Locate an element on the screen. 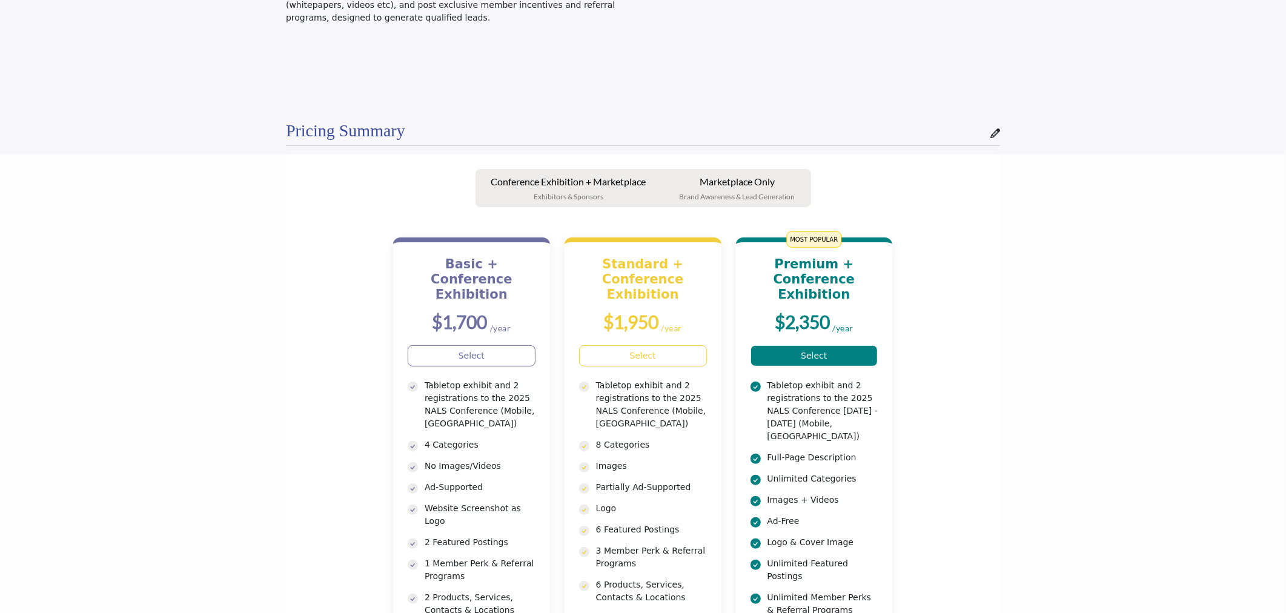 This screenshot has width=1286, height=613. p: Unlimited Categories is located at coordinates (823, 479).